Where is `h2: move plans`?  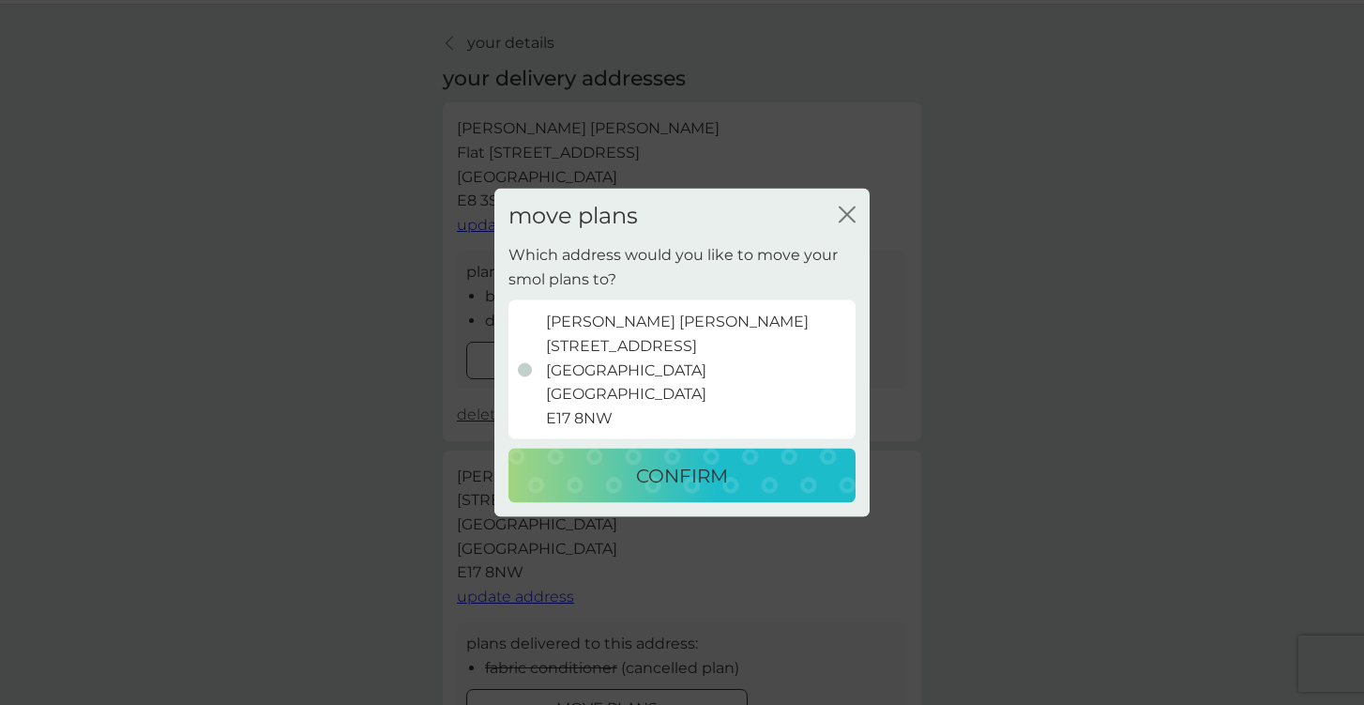
h2: move plans is located at coordinates (573, 215).